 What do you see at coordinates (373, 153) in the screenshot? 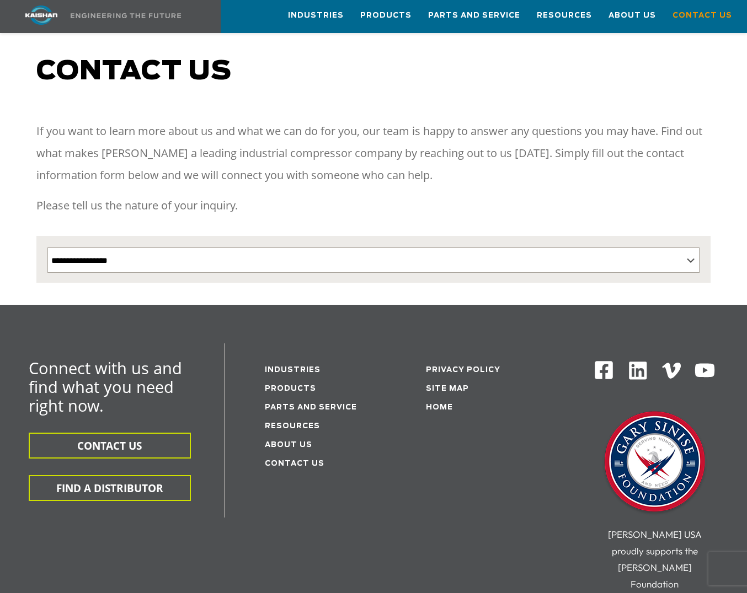
I see `p: If you want to learn more about us and what we can do for you, our team is happy to answer any qu...` at bounding box center [373, 153].